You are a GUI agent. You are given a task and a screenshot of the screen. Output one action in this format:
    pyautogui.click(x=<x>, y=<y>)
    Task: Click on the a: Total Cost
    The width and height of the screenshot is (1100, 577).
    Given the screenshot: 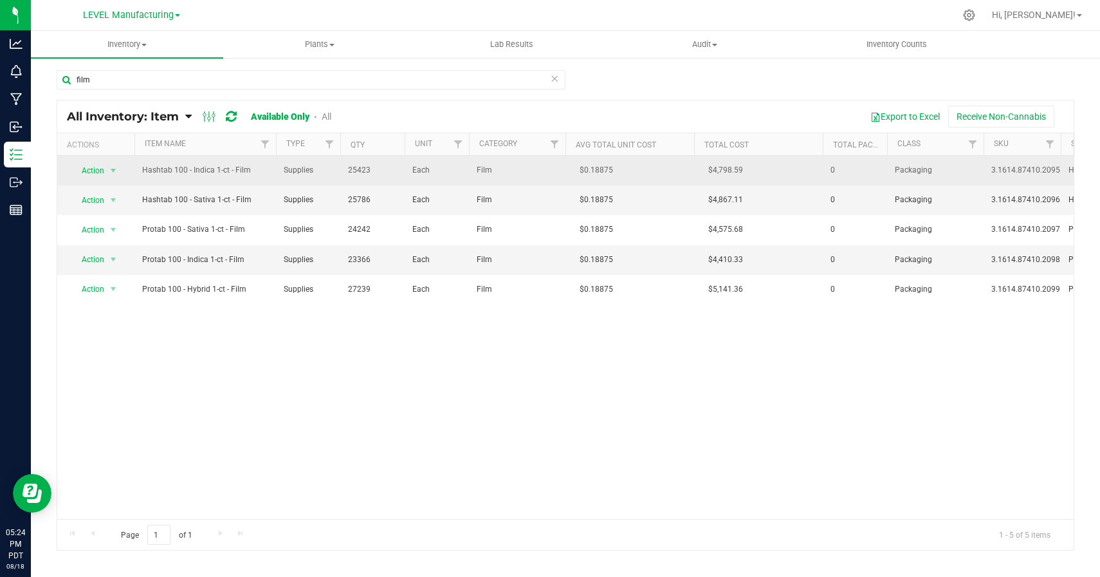 What is the action you would take?
    pyautogui.click(x=727, y=145)
    